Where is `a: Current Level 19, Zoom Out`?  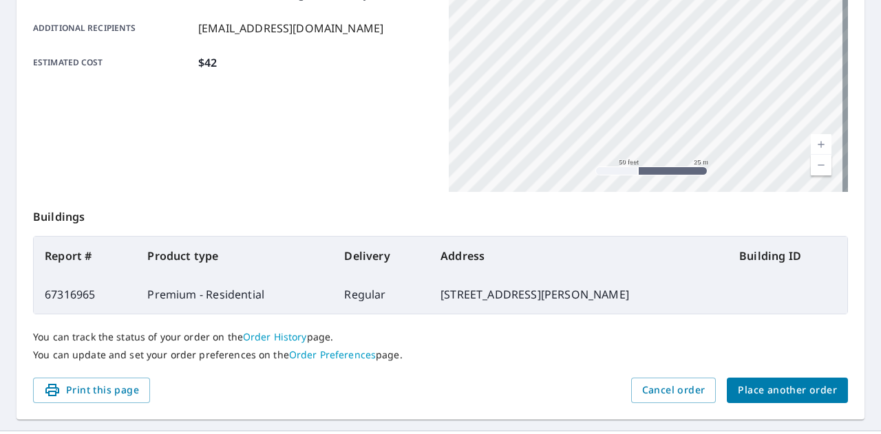
a: Current Level 19, Zoom Out is located at coordinates (821, 165).